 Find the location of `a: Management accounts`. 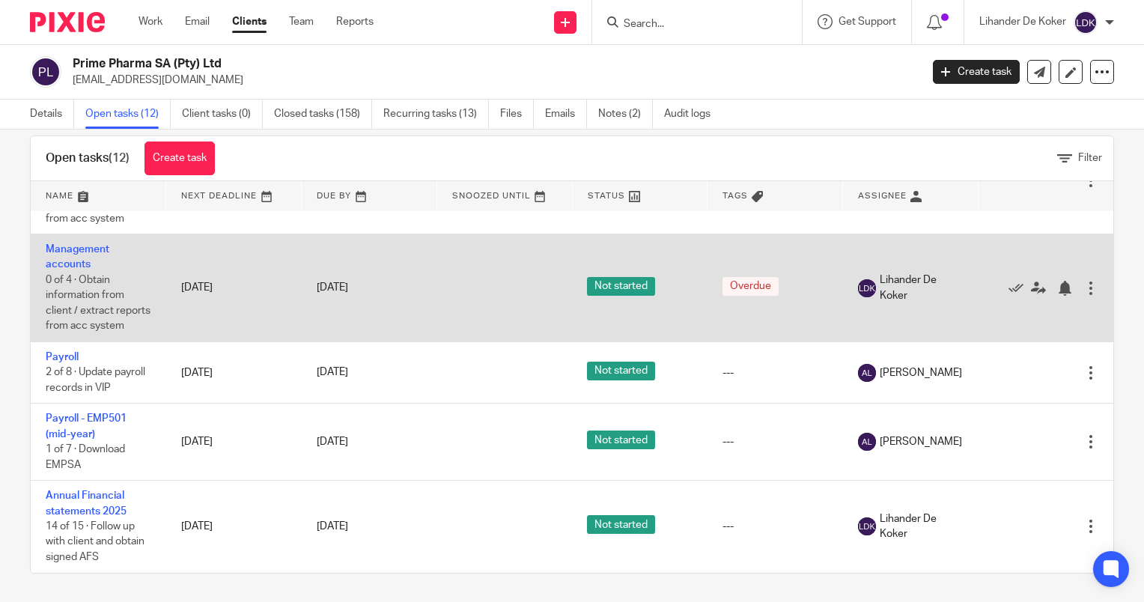

a: Management accounts is located at coordinates (77, 257).